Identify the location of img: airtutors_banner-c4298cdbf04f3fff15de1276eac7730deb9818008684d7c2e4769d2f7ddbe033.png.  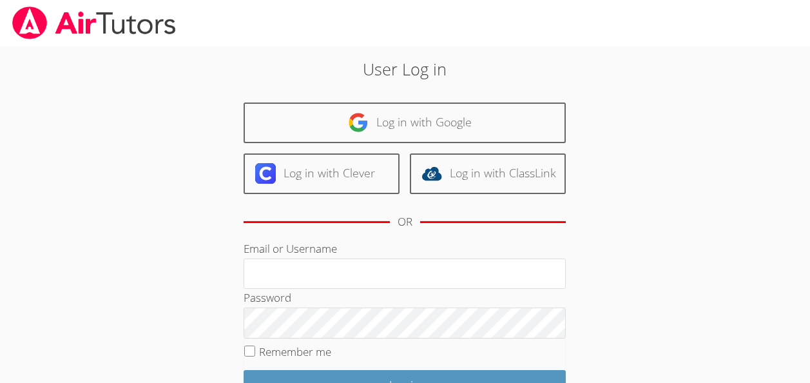
(94, 23).